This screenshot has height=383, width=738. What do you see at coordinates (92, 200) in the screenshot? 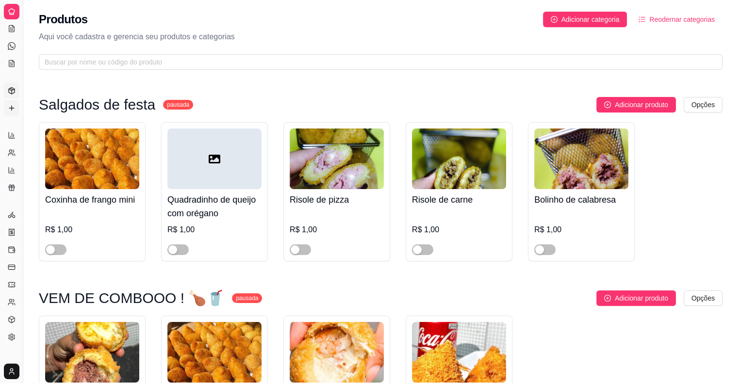
I see `h4: Coxinha de frango mini` at bounding box center [92, 200].